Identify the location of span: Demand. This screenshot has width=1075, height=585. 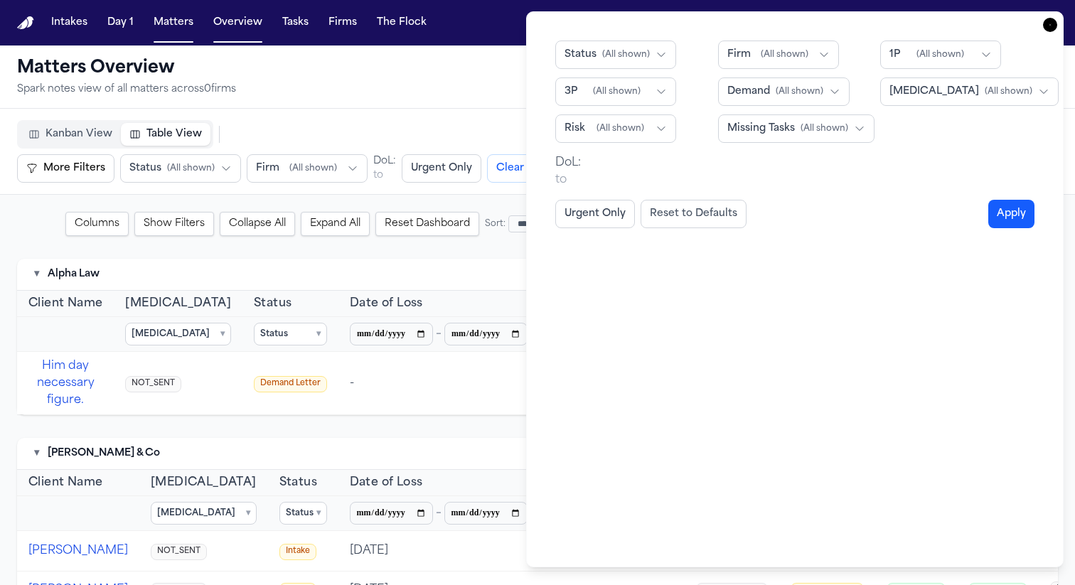
(748, 92).